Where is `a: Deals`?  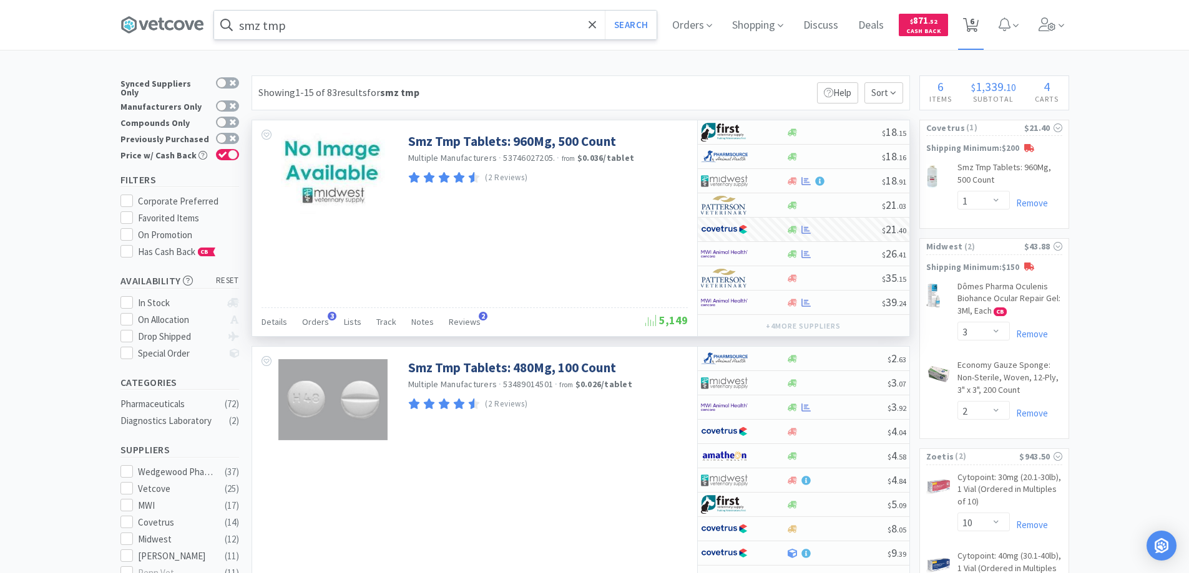 a: Deals is located at coordinates (870, 26).